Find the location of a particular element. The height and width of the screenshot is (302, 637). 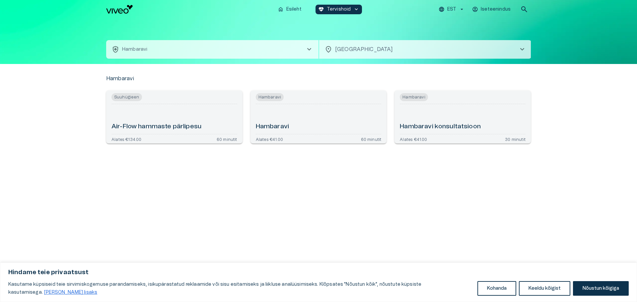

p: Iseteenindus is located at coordinates (496, 9).